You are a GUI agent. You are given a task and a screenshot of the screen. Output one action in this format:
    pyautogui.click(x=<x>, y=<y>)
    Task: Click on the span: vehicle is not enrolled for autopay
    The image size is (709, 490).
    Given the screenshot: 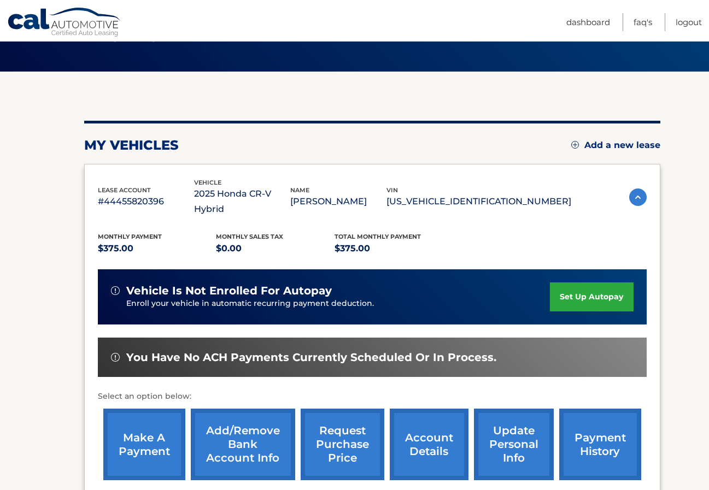 What is the action you would take?
    pyautogui.click(x=229, y=291)
    